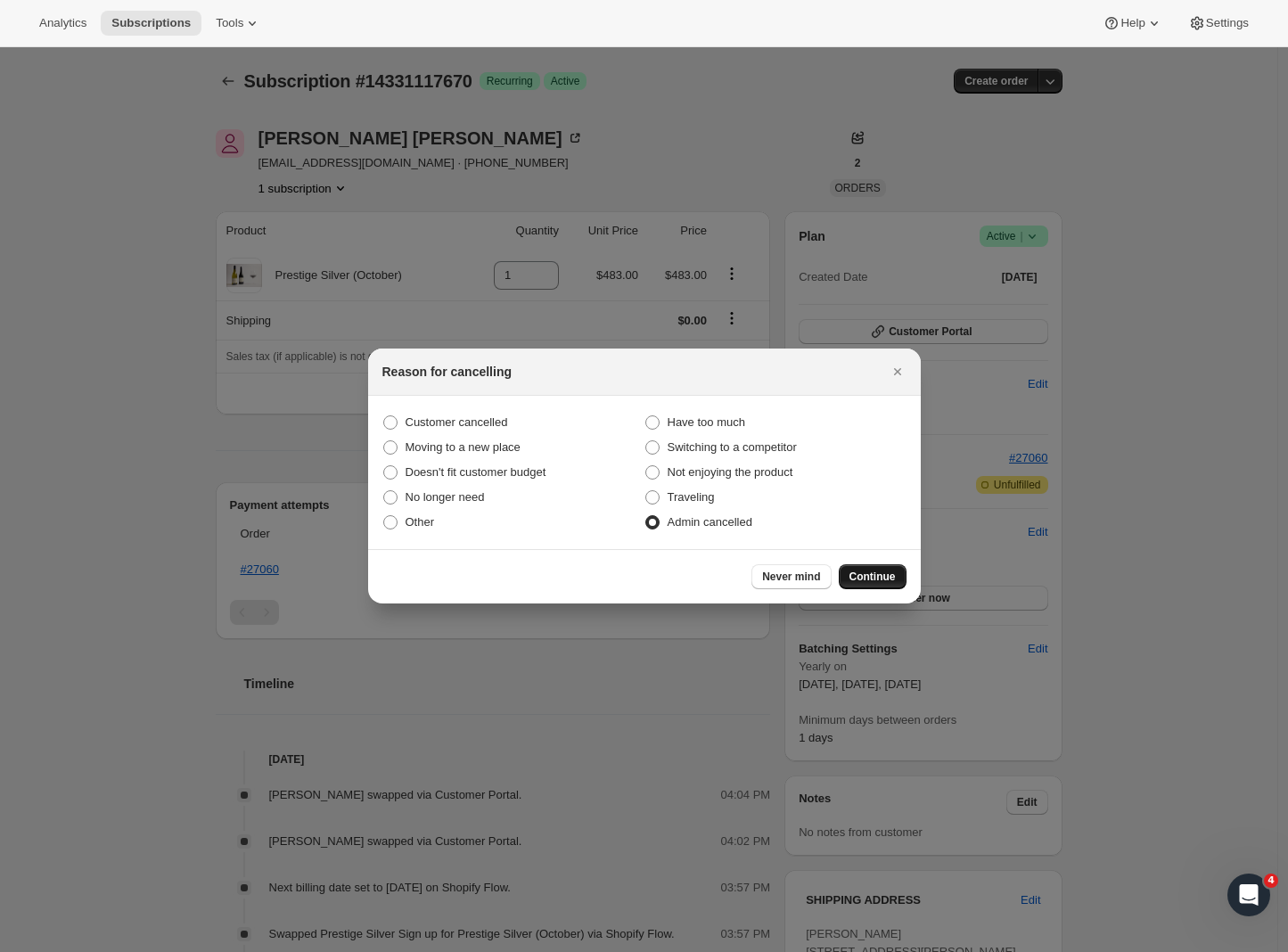 This screenshot has height=952, width=1288. What do you see at coordinates (62, 23) in the screenshot?
I see `span: Analytics` at bounding box center [62, 23].